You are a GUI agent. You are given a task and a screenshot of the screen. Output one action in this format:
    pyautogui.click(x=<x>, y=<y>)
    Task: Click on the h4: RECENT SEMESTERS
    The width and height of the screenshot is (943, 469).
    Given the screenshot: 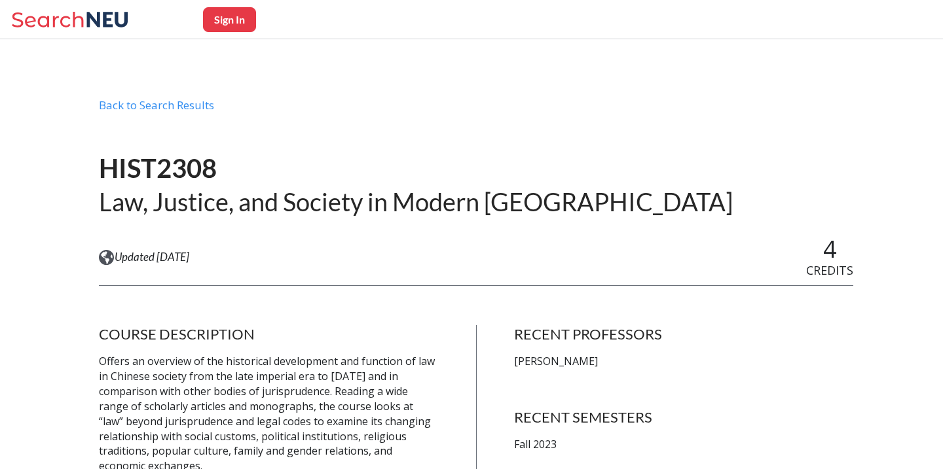 What is the action you would take?
    pyautogui.click(x=684, y=418)
    